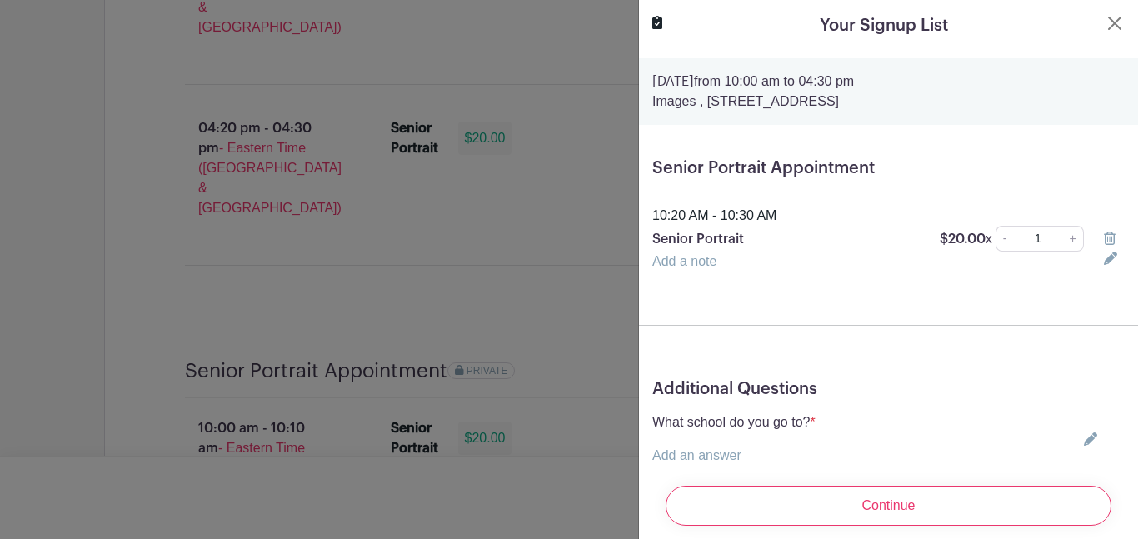 The height and width of the screenshot is (539, 1138). I want to click on h5: Additional Questions, so click(888, 389).